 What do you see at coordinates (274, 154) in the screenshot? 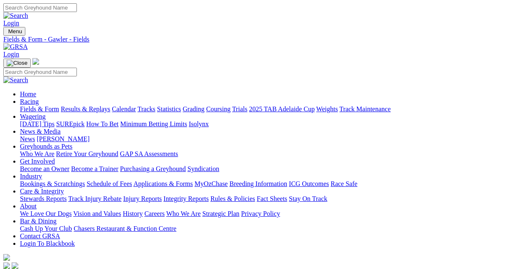
I see `div: Greyhounds as Pets` at bounding box center [274, 154].